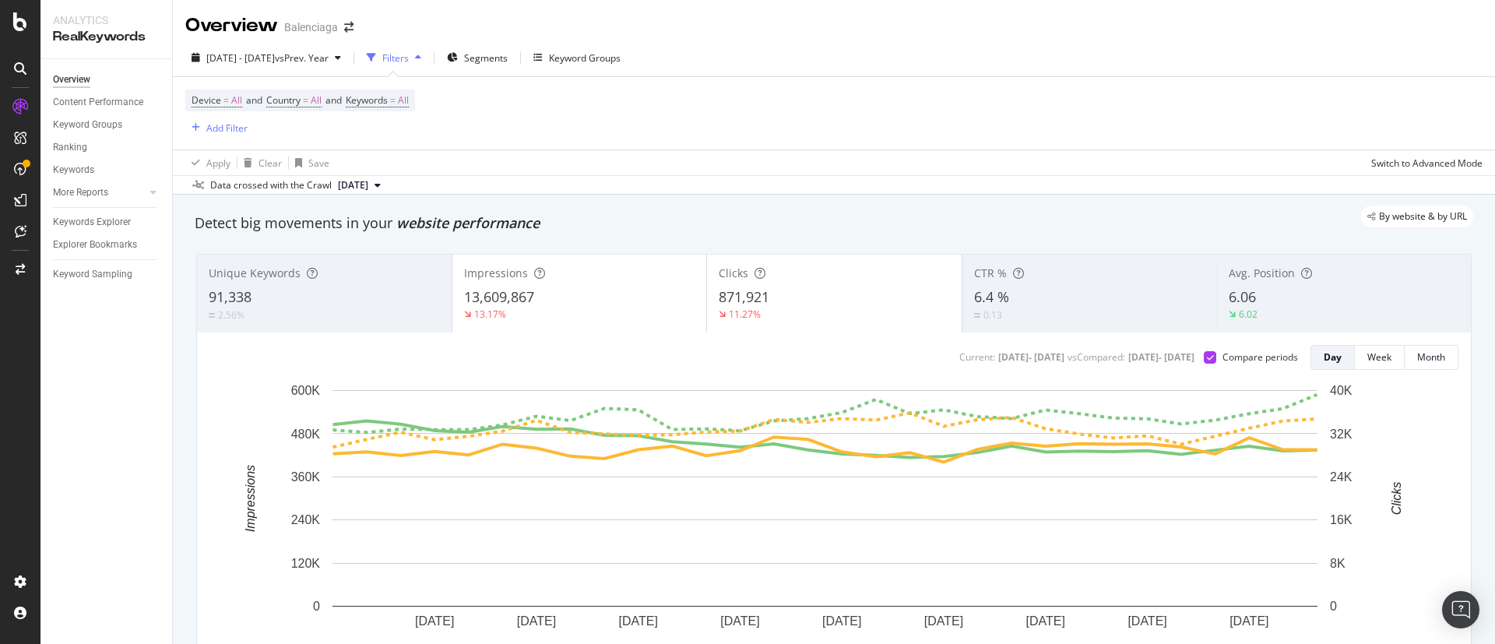 The height and width of the screenshot is (644, 1495). I want to click on span: 871,921, so click(743, 297).